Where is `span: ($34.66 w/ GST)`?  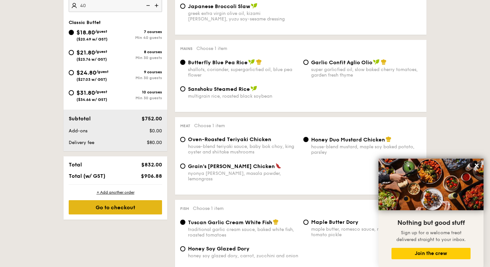
span: ($34.66 w/ GST) is located at coordinates (92, 99).